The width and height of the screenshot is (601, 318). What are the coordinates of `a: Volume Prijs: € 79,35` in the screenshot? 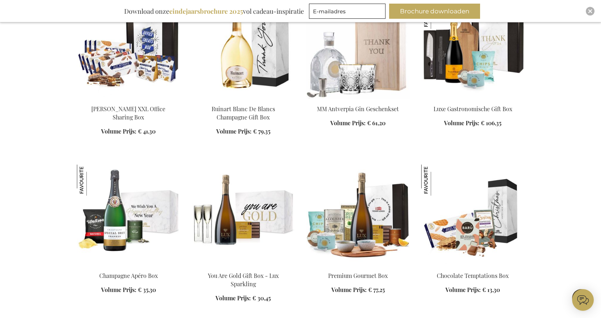 It's located at (243, 131).